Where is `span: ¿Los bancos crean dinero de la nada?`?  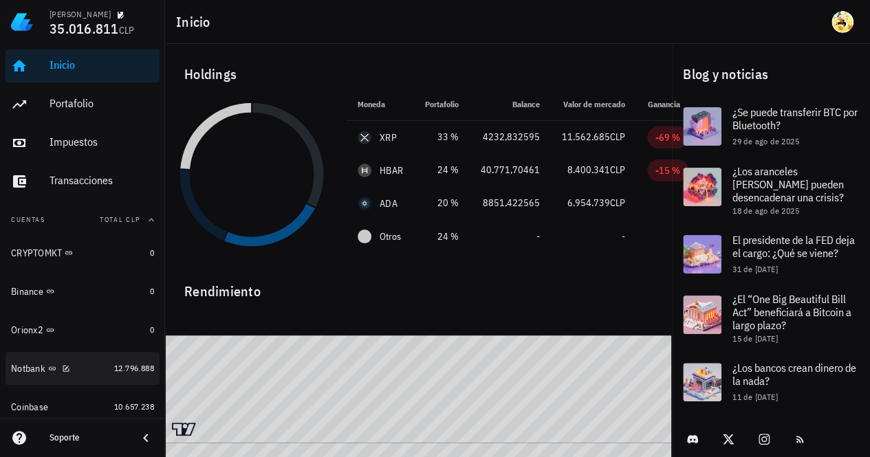
span: ¿Los bancos crean dinero de la nada? is located at coordinates (794, 374).